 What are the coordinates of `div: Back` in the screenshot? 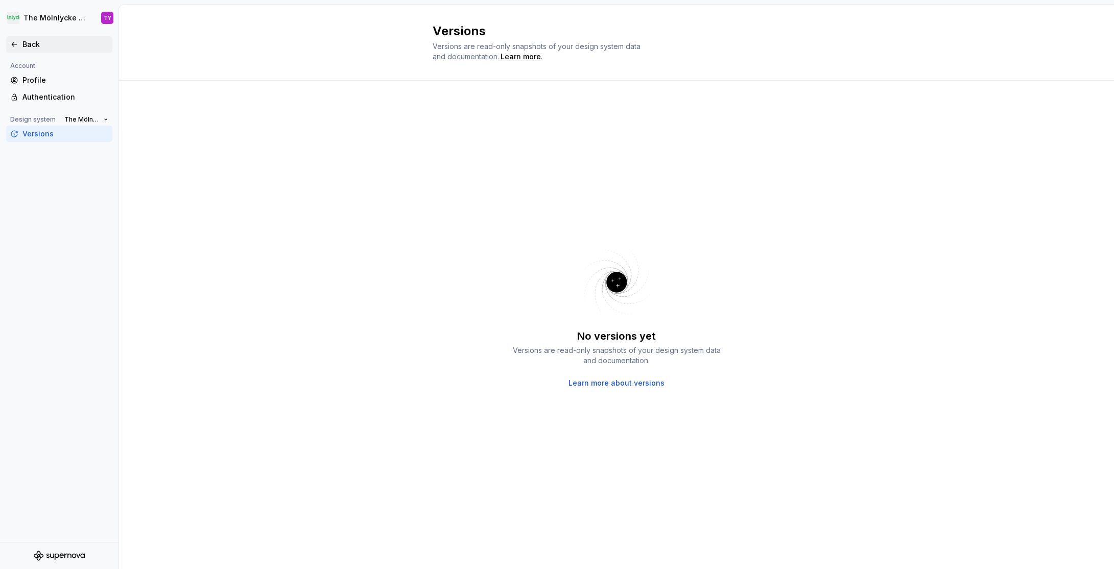 It's located at (65, 44).